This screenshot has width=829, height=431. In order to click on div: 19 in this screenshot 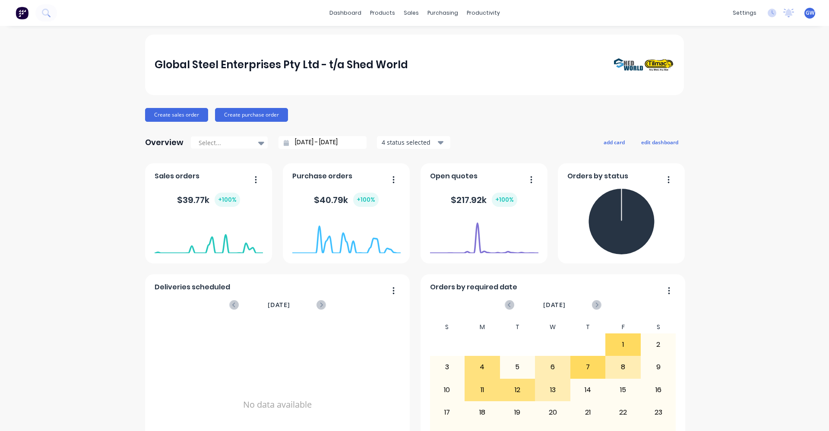, I will do `click(518, 412)`.